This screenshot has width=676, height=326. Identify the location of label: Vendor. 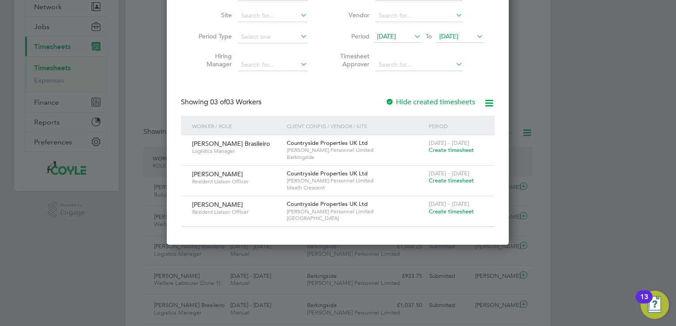
(349, 15).